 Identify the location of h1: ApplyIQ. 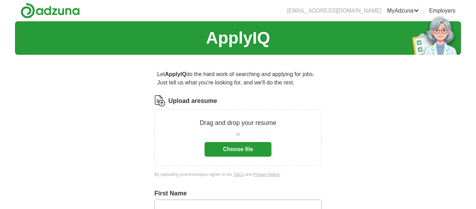
(238, 38).